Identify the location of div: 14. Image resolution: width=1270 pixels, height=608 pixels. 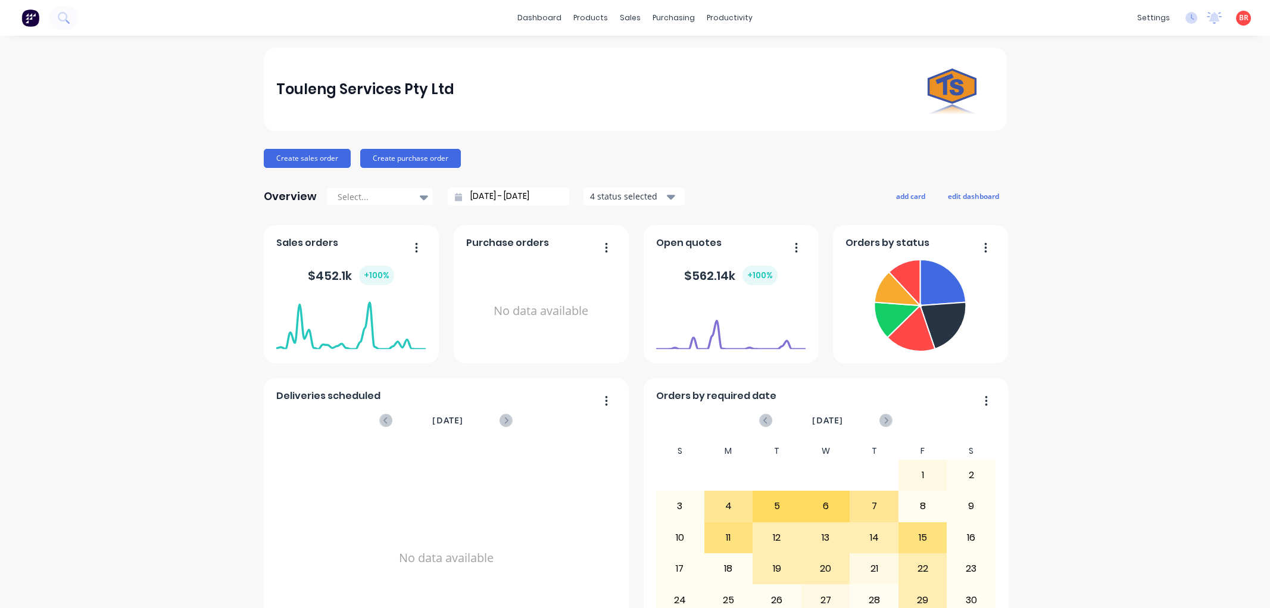
(874, 538).